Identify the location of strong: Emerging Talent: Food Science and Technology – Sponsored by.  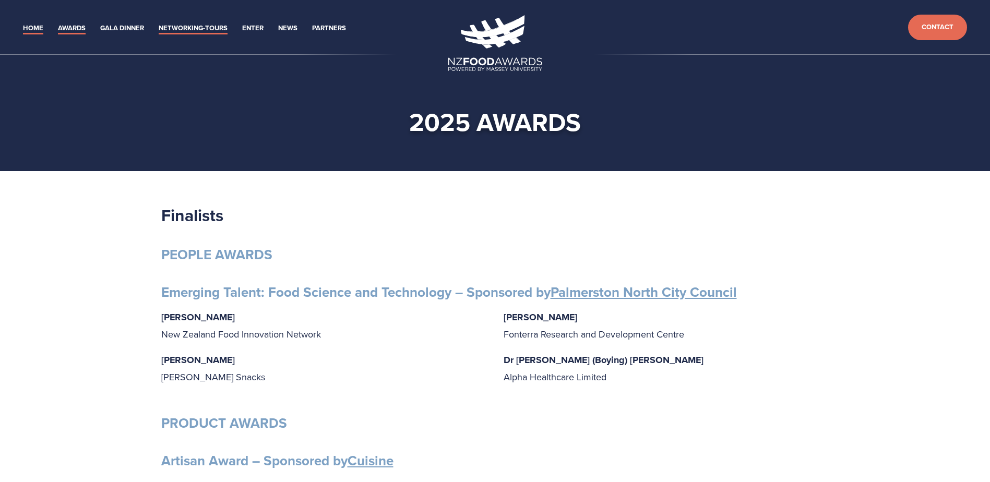
(449, 292).